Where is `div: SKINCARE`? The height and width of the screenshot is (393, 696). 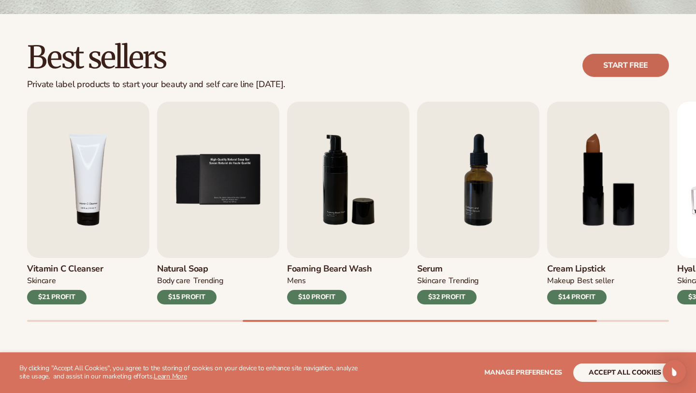
div: SKINCARE is located at coordinates (431, 280).